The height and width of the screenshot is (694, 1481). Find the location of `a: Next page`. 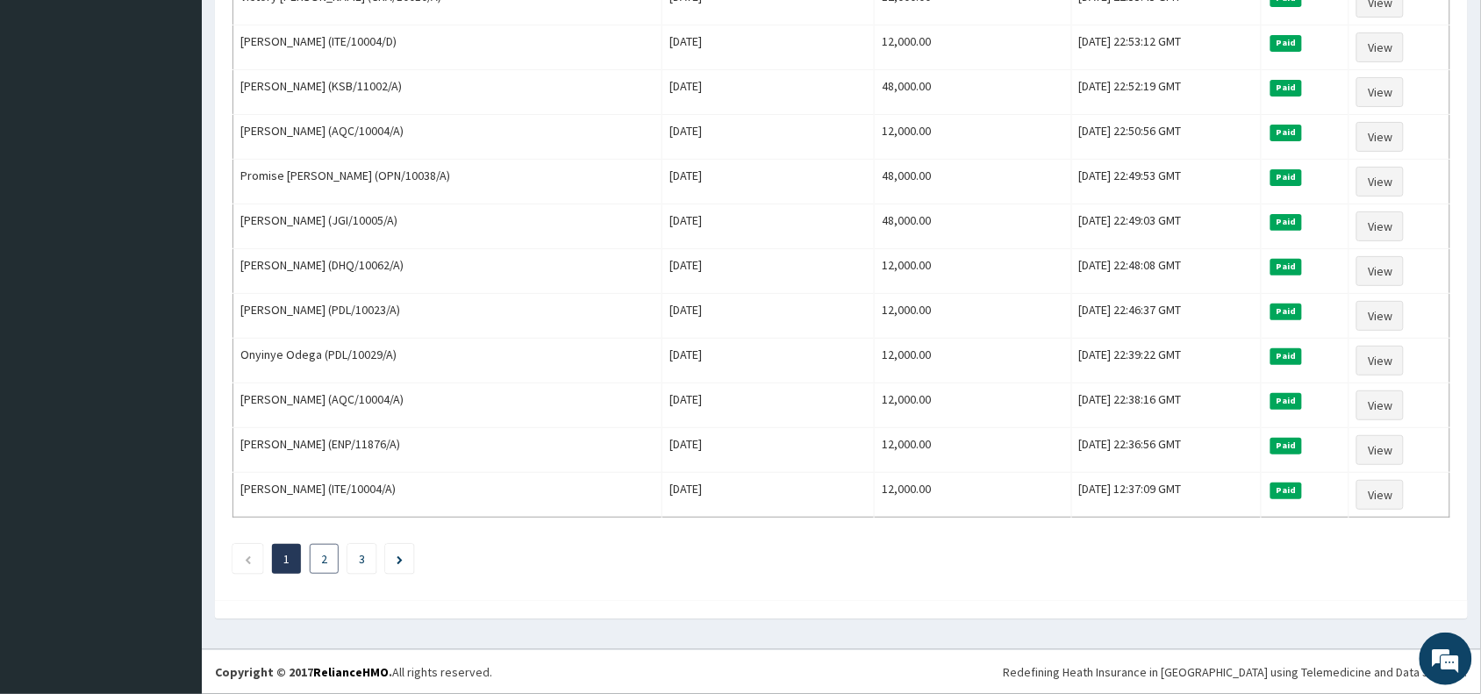

a: Next page is located at coordinates (399, 559).